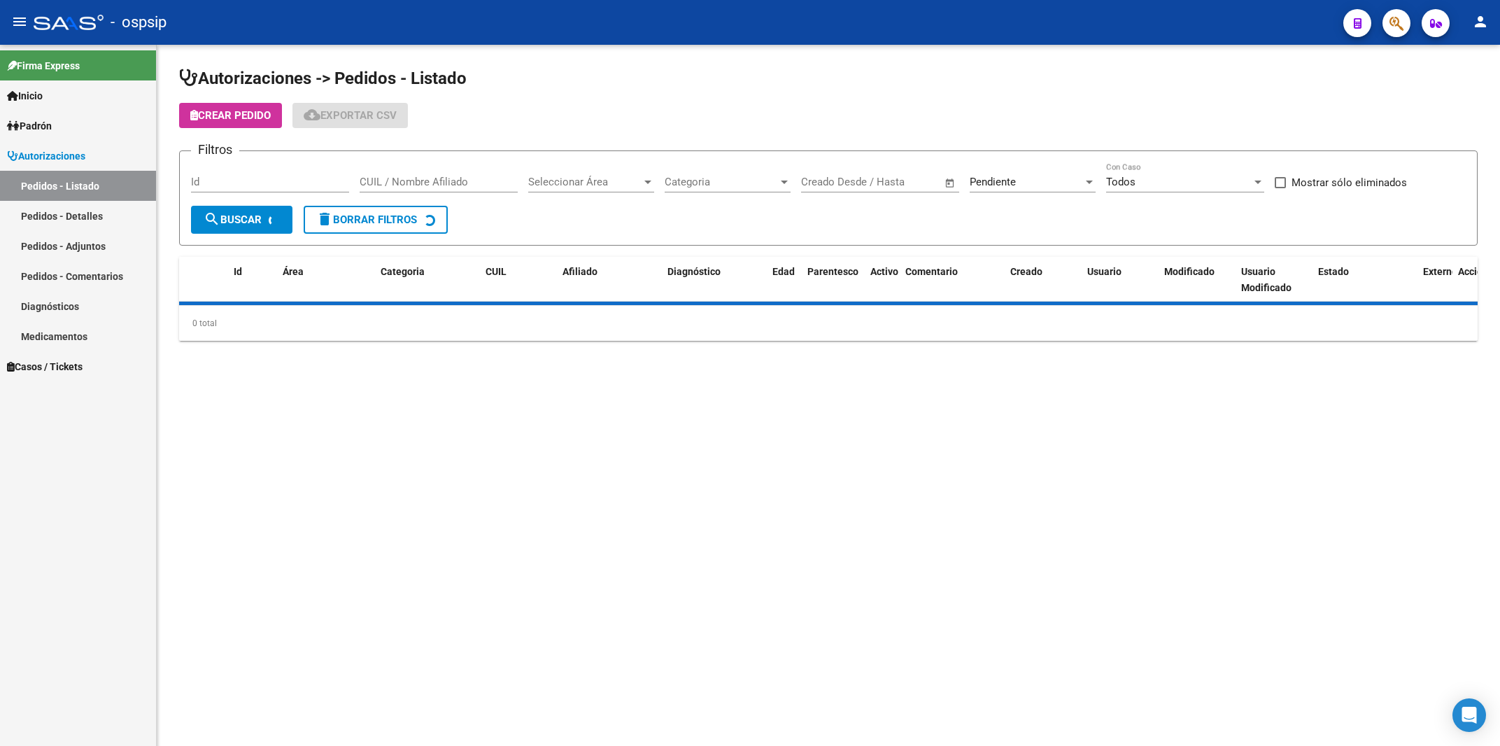 The width and height of the screenshot is (1500, 746). Describe the element at coordinates (253, 280) in the screenshot. I see `datatable-header-cell: Id` at that location.